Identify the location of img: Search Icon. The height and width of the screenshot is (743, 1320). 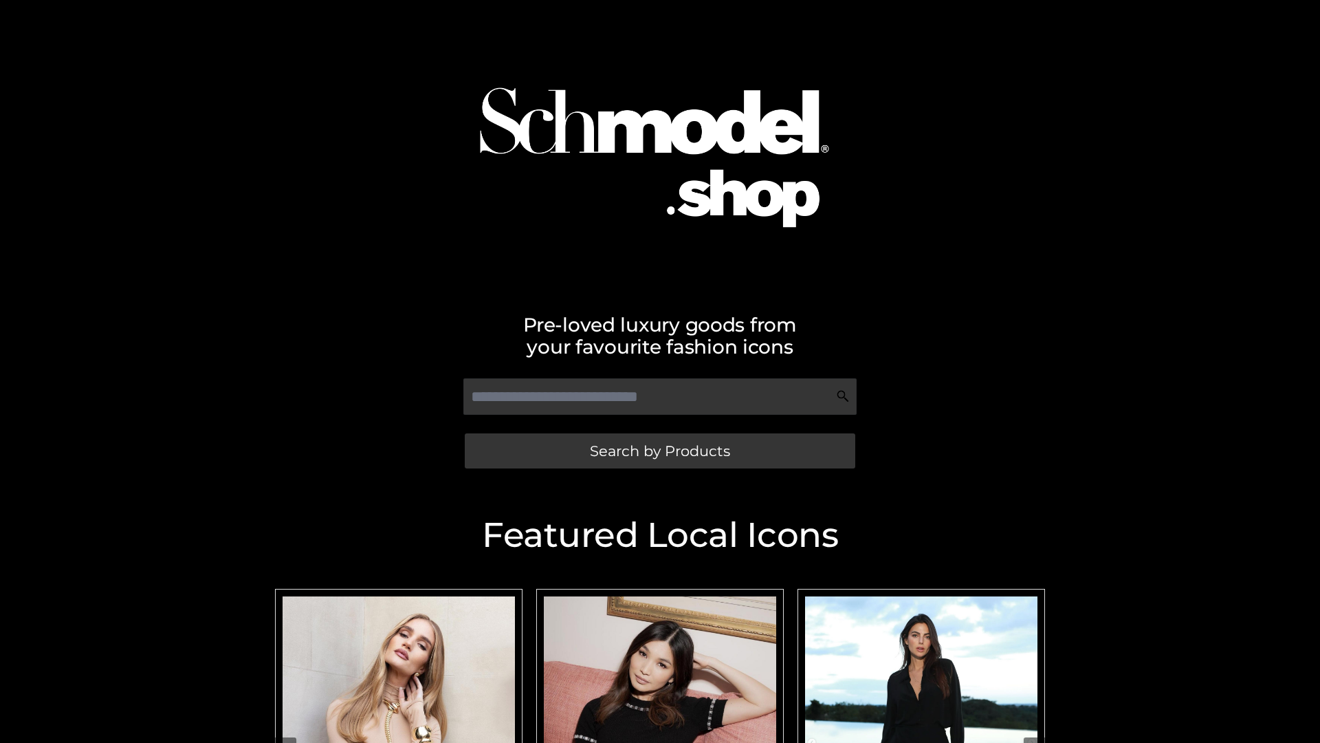
(843, 396).